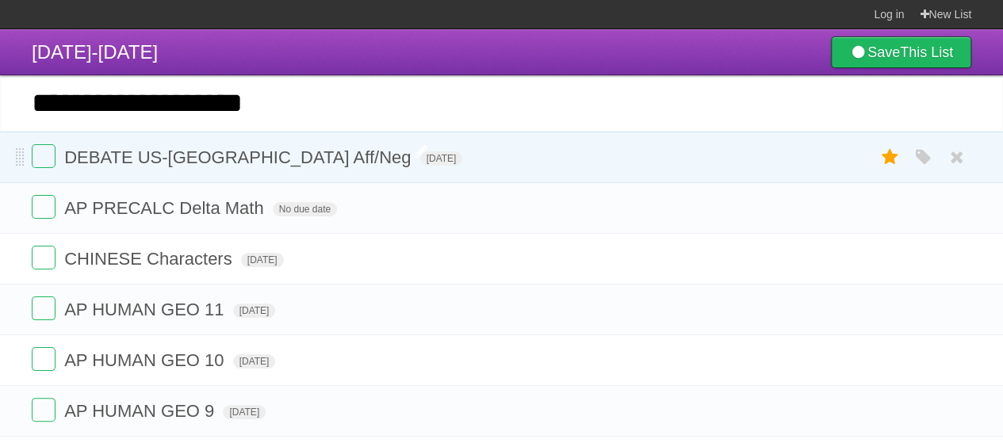 Image resolution: width=1003 pixels, height=443 pixels. What do you see at coordinates (146, 309) in the screenshot?
I see `span: AP HUMAN GEO 11` at bounding box center [146, 309].